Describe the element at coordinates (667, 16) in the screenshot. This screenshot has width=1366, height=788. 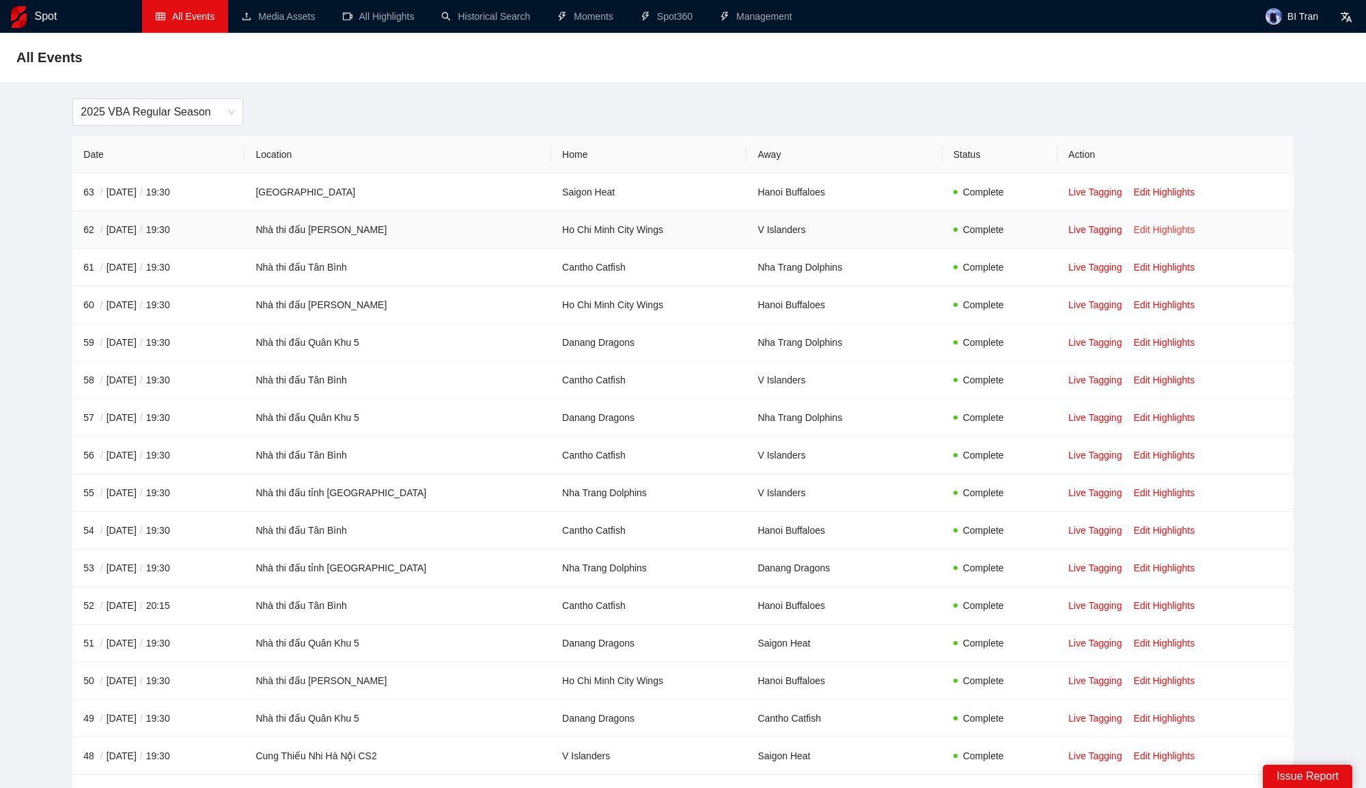
I see `a: thunderboltSpot360` at that location.